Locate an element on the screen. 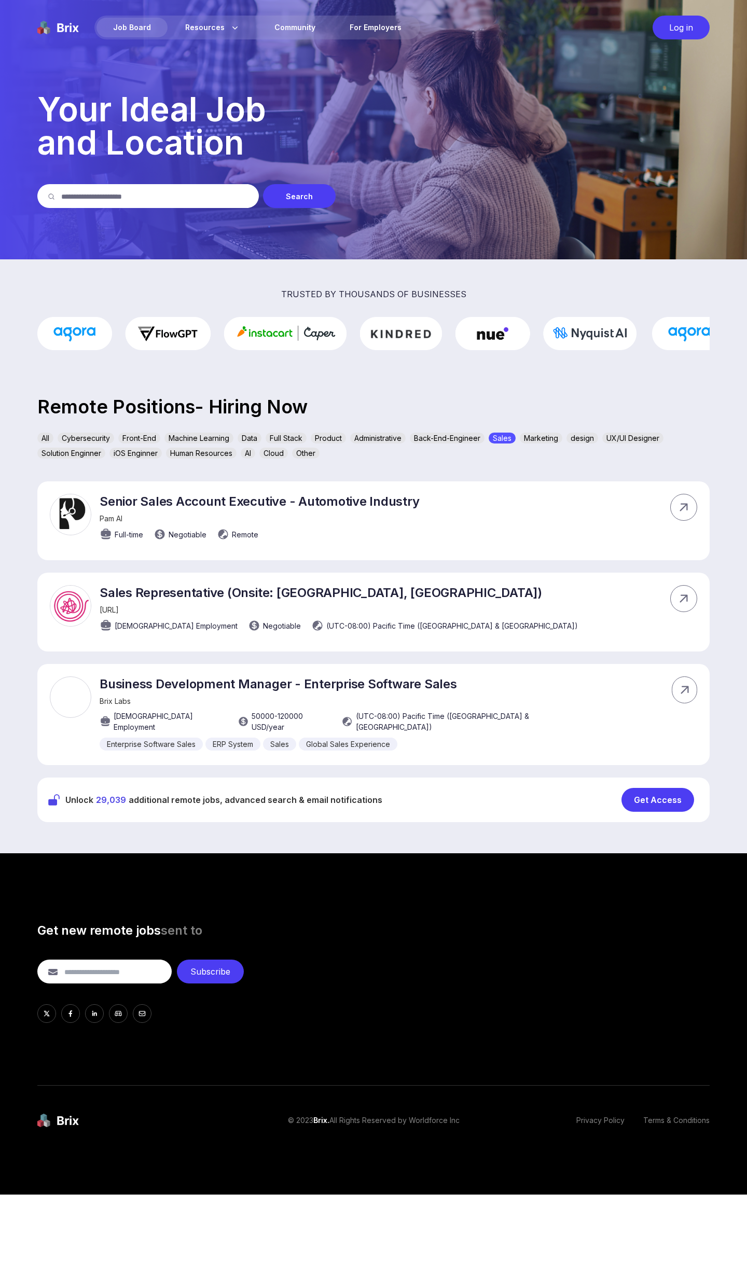 The width and height of the screenshot is (747, 1262). div: Other is located at coordinates (305, 453).